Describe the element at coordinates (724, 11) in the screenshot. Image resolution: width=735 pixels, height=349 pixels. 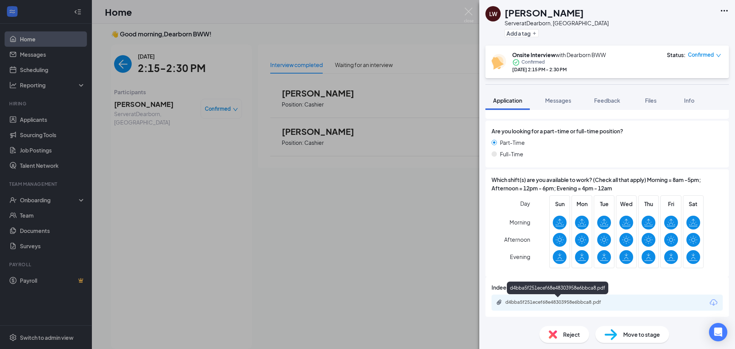
I see `svg: Ellipses` at that location.